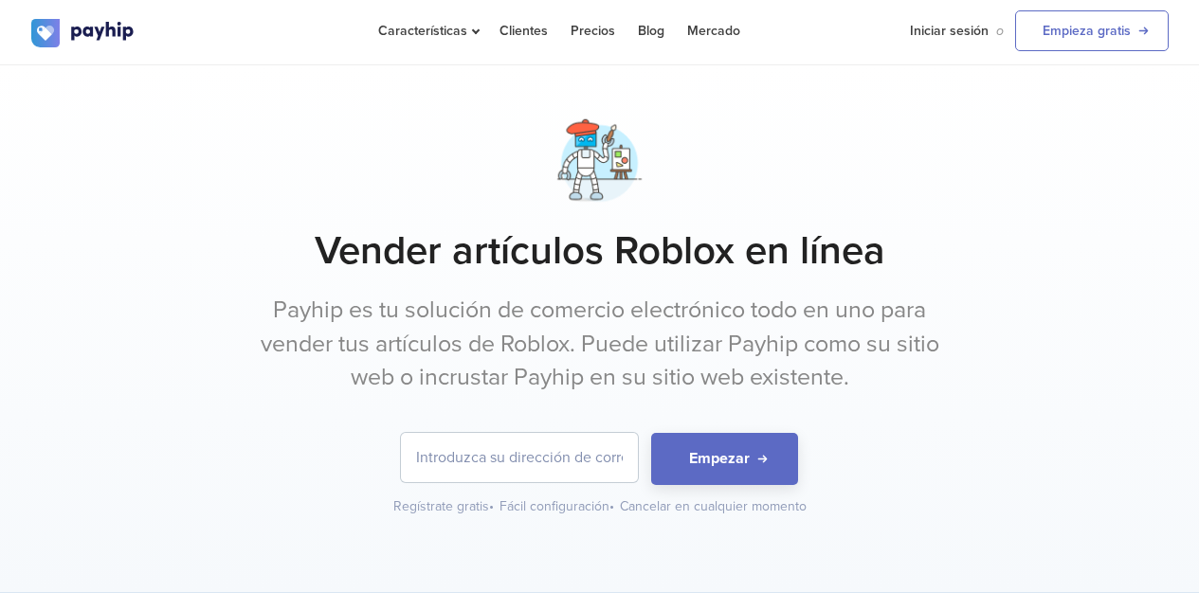  Describe the element at coordinates (600, 344) in the screenshot. I see `p: Payhip es tu solución de comercio electrónico todo en uno para vender tus artículos de Roblox. Pu...` at that location.